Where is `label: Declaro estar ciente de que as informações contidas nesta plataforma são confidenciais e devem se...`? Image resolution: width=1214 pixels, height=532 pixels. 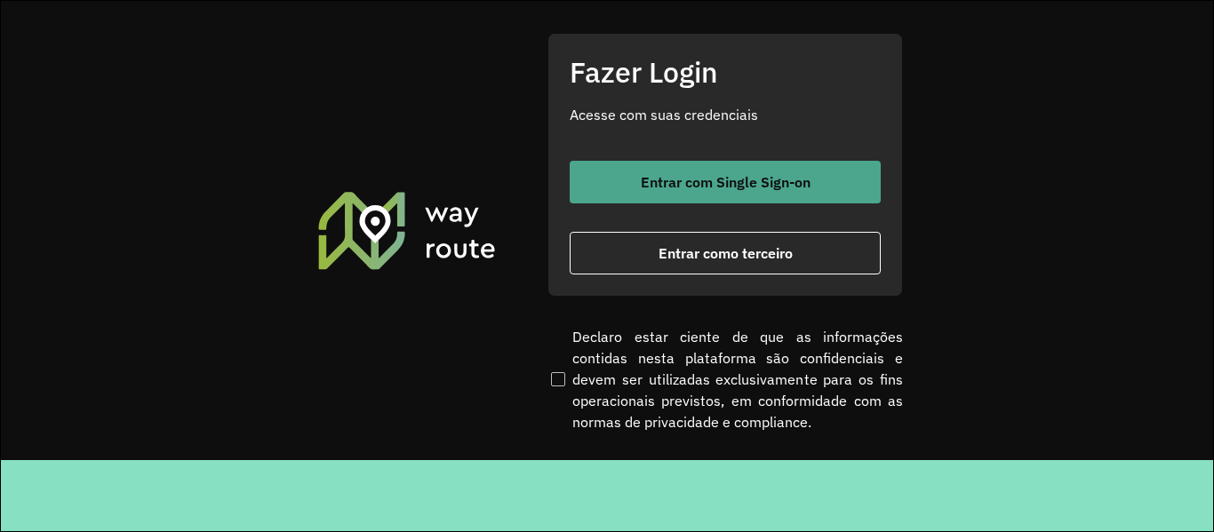 label: Declaro estar ciente de que as informações contidas nesta plataforma são confidenciais e devem se... is located at coordinates (725, 380).